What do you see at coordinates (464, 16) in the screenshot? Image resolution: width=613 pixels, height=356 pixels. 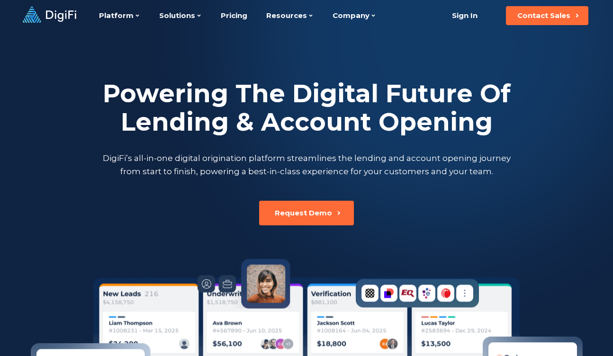 I see `a: Sign In` at bounding box center [464, 16].